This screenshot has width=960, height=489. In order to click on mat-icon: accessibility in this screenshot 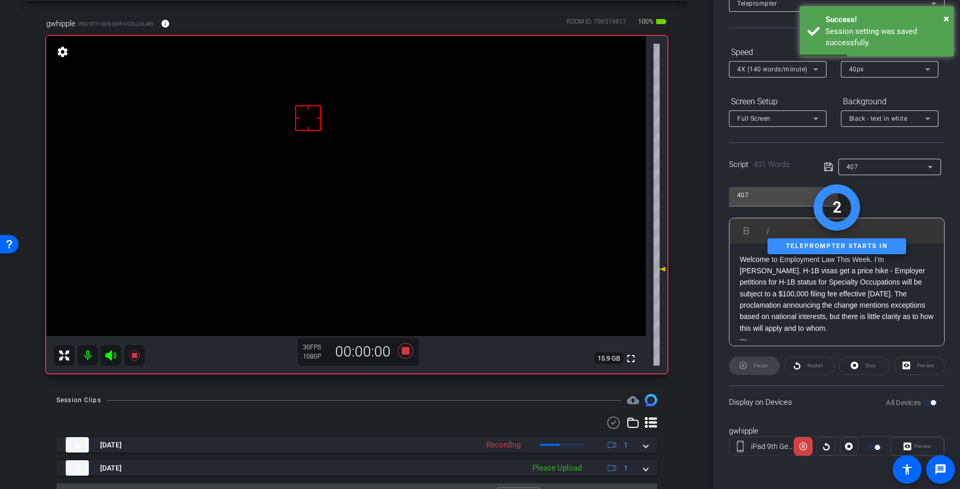, I will do `click(907, 469)`.